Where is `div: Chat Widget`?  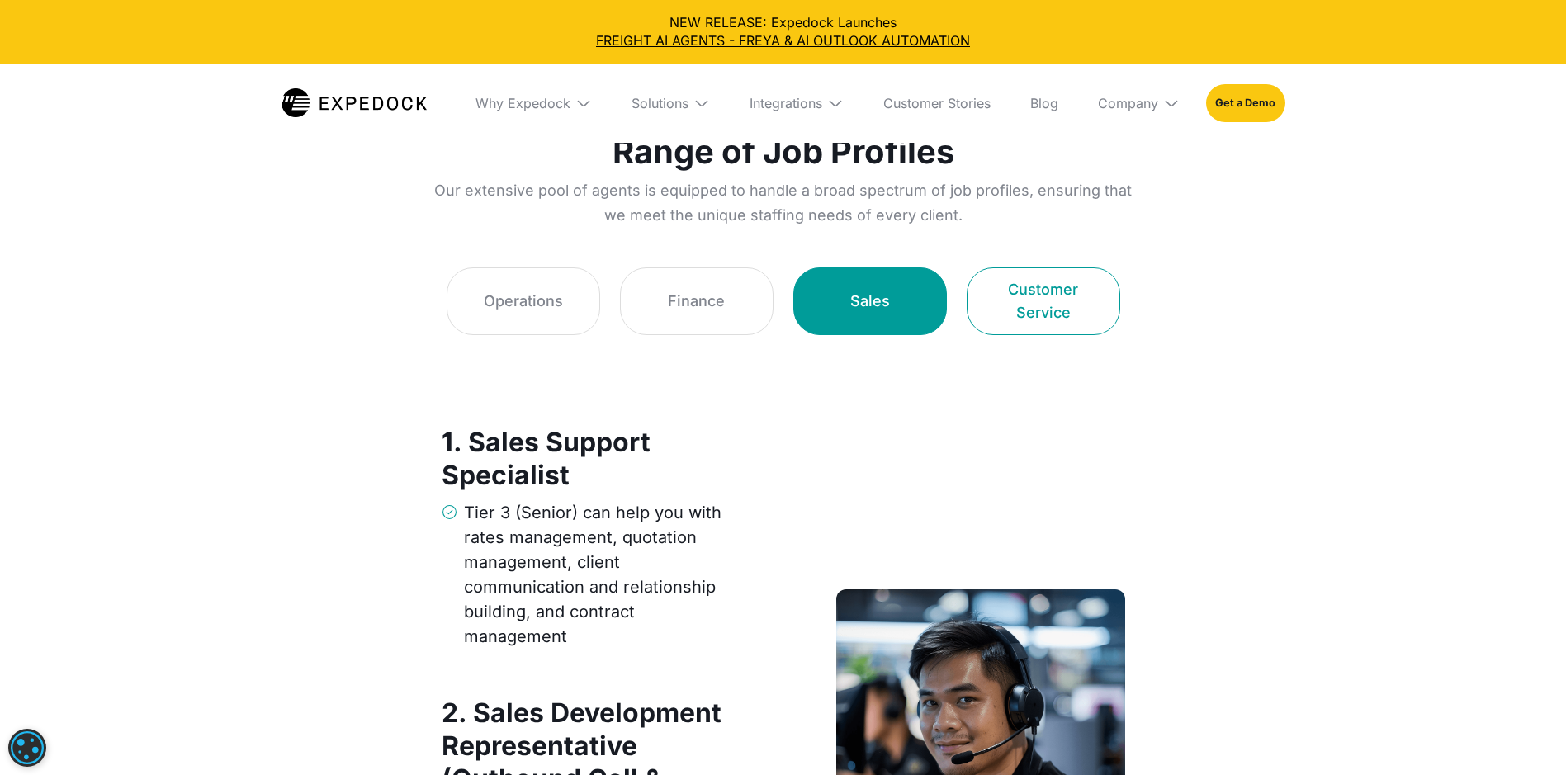 div: Chat Widget is located at coordinates (1428, 686).